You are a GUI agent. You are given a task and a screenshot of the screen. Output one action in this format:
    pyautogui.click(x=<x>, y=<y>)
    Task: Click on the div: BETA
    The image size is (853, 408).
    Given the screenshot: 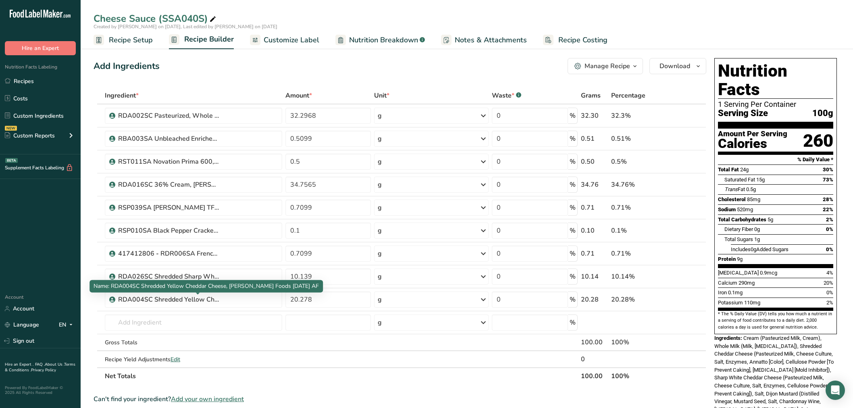 What is the action you would take?
    pyautogui.click(x=11, y=161)
    